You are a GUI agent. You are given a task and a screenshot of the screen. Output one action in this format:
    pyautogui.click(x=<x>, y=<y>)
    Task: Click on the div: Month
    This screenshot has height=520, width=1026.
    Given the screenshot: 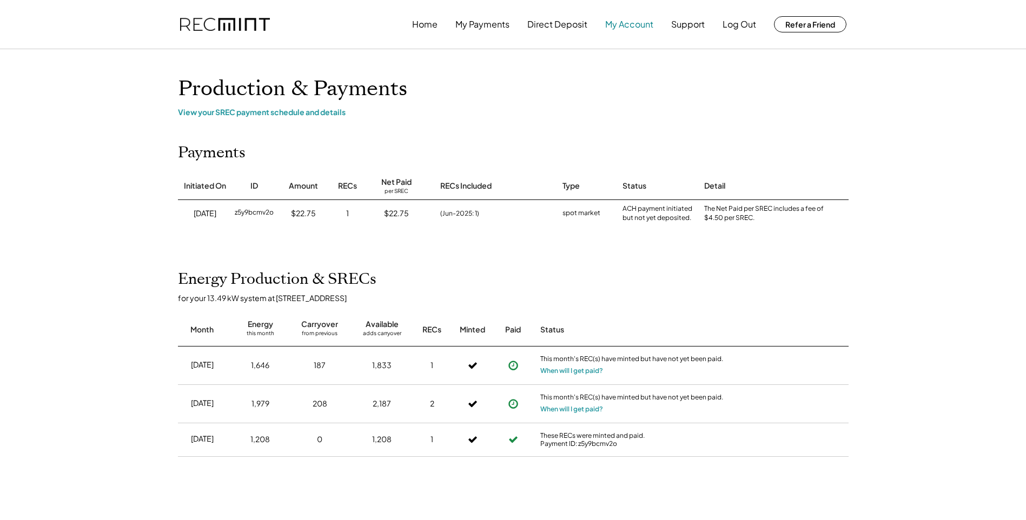 What is the action you would take?
    pyautogui.click(x=202, y=330)
    